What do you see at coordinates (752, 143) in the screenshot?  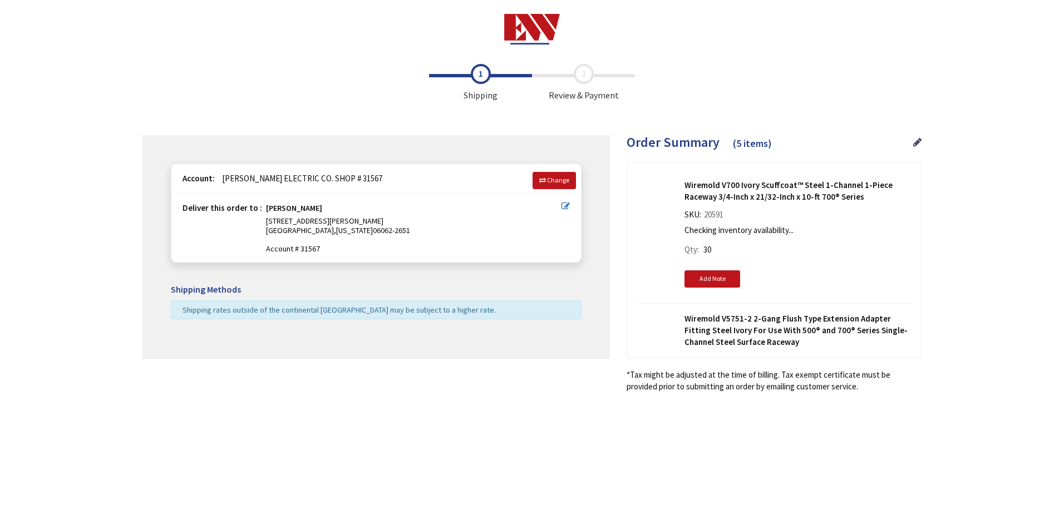 I see `span: (5 items)` at bounding box center [752, 143].